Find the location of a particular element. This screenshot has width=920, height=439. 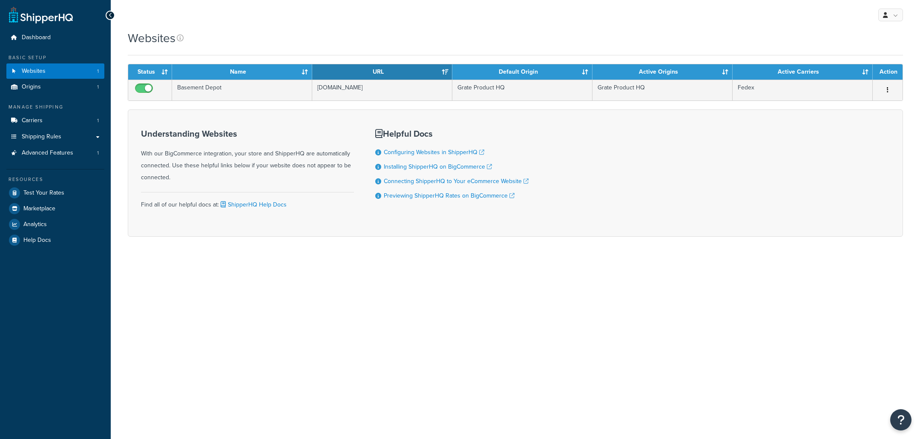

span: Marketplace is located at coordinates (39, 209).